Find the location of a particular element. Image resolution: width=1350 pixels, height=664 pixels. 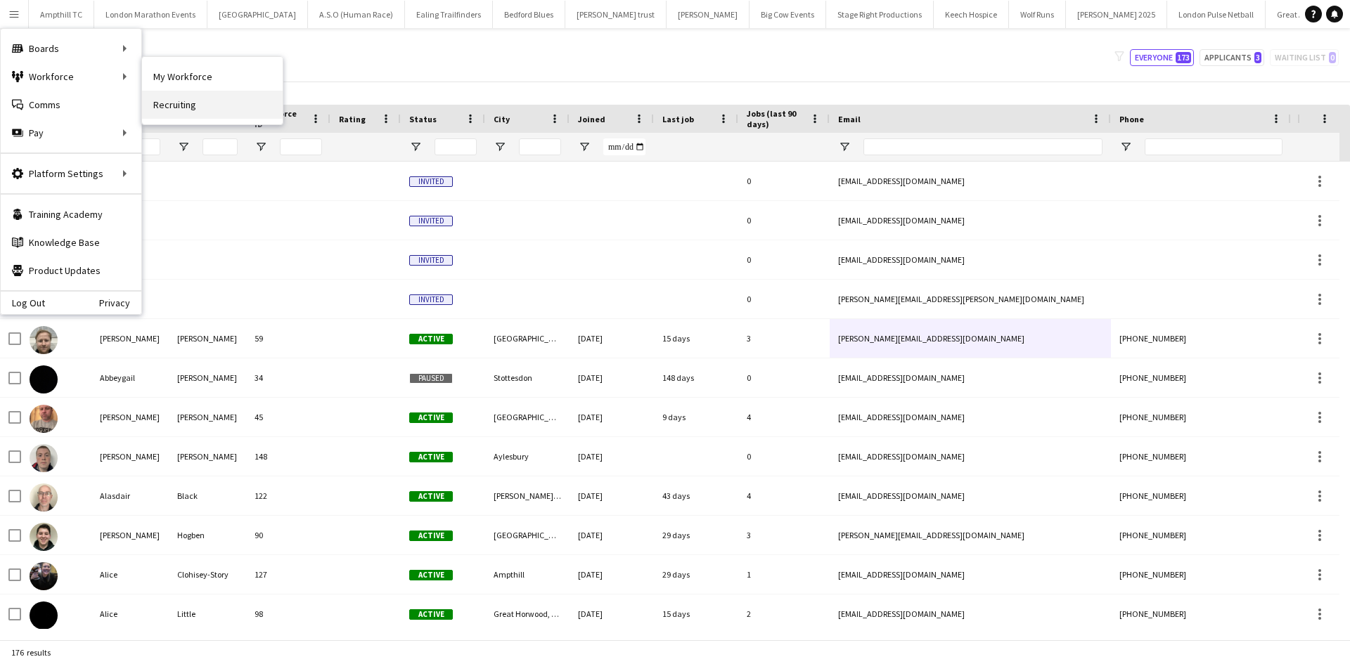

img: Alice Clohisey-Story is located at coordinates (44, 576).